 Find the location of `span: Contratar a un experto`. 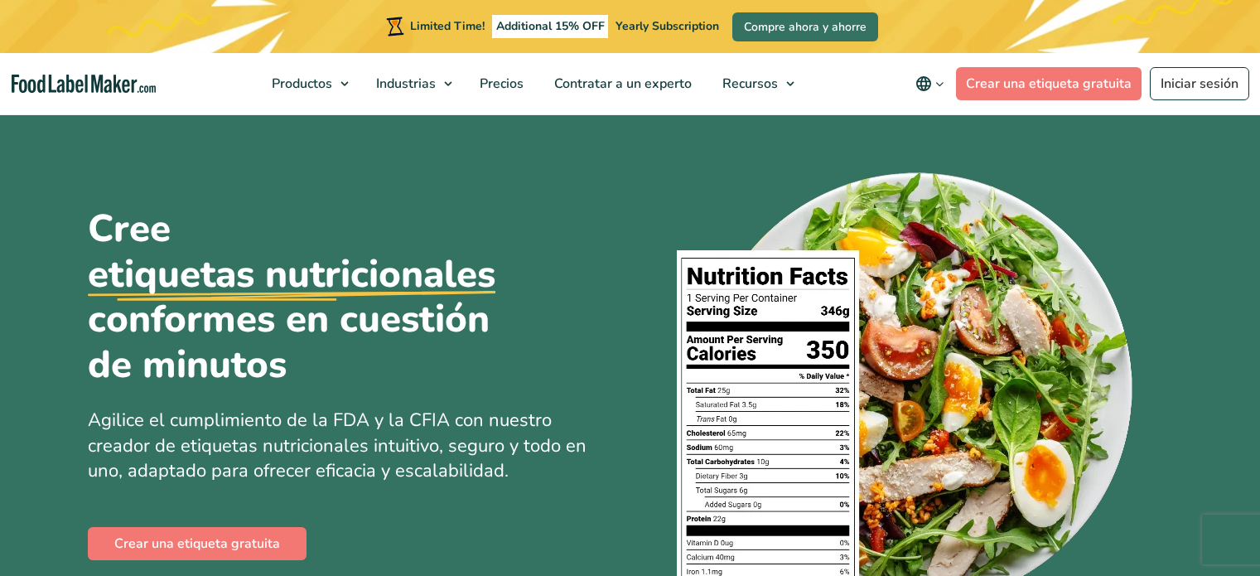

span: Contratar a un experto is located at coordinates (621, 84).